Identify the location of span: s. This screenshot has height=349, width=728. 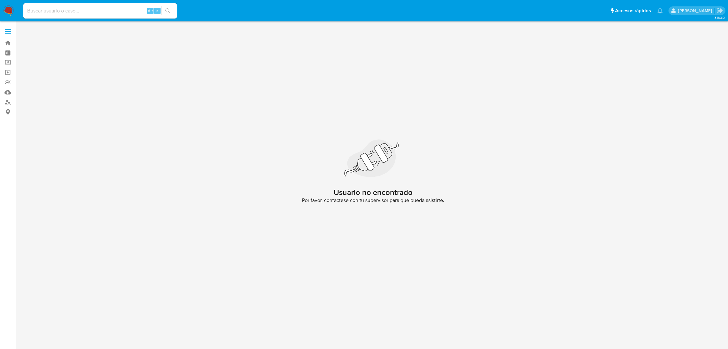
(157, 11).